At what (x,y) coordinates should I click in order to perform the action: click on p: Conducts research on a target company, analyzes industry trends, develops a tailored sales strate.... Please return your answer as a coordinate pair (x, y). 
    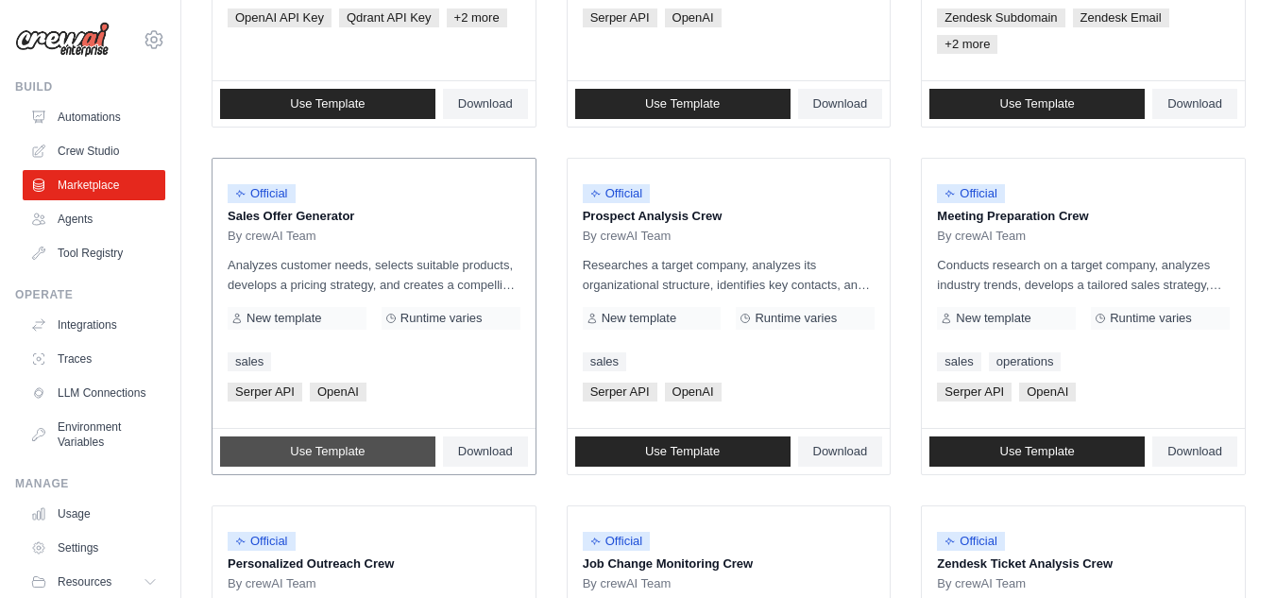
    Looking at the image, I should click on (1083, 275).